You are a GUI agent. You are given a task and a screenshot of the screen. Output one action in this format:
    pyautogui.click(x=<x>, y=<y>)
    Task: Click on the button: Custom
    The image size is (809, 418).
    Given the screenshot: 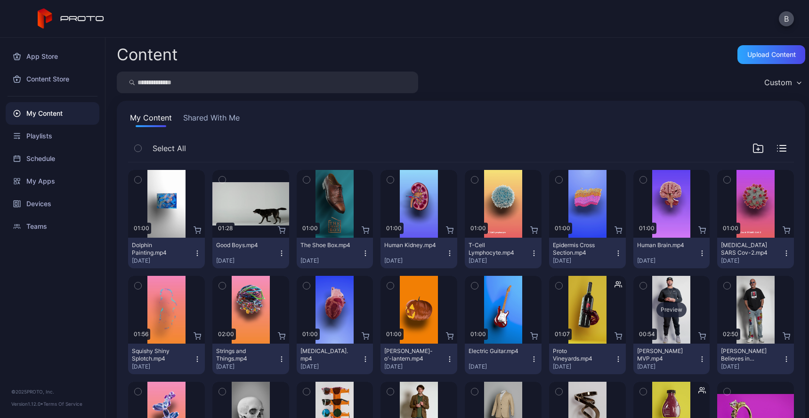 What is the action you would take?
    pyautogui.click(x=782, y=82)
    